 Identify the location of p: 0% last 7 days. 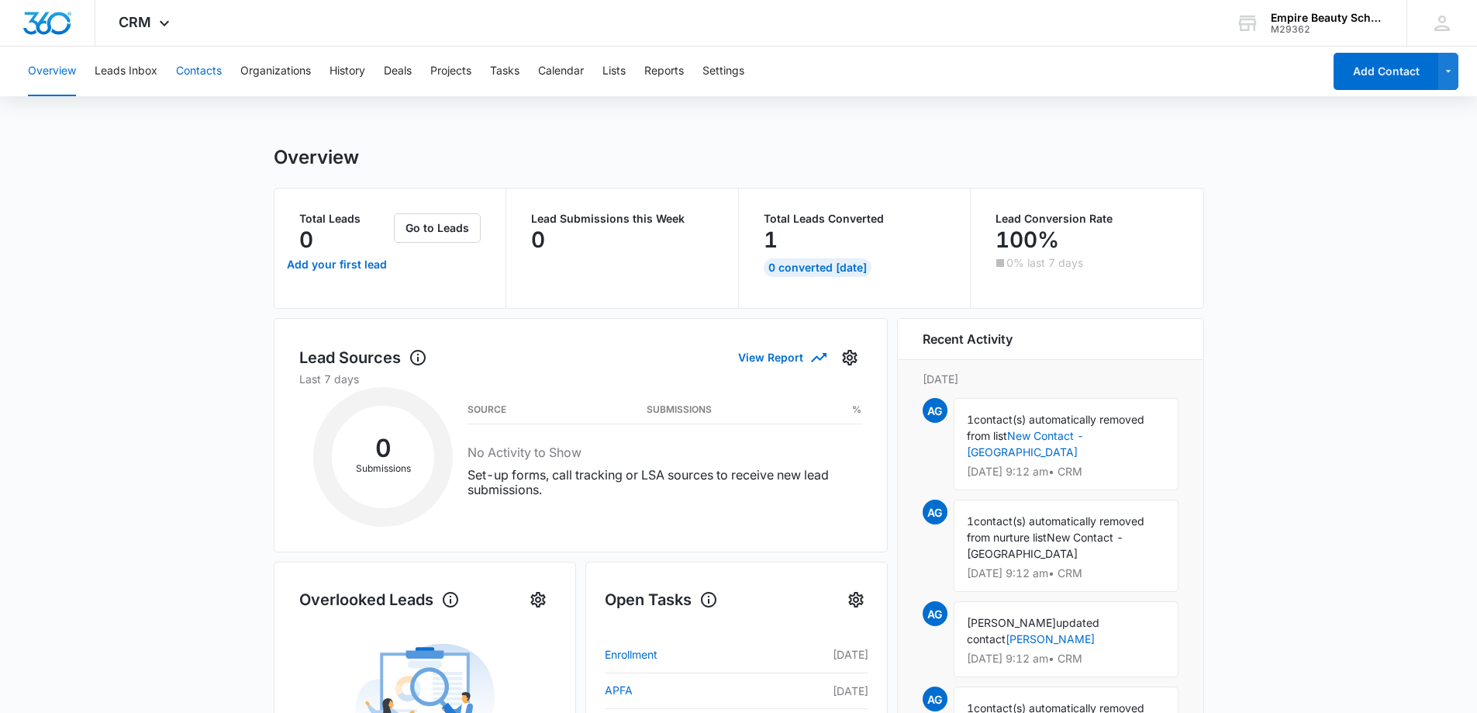
(1044, 263).